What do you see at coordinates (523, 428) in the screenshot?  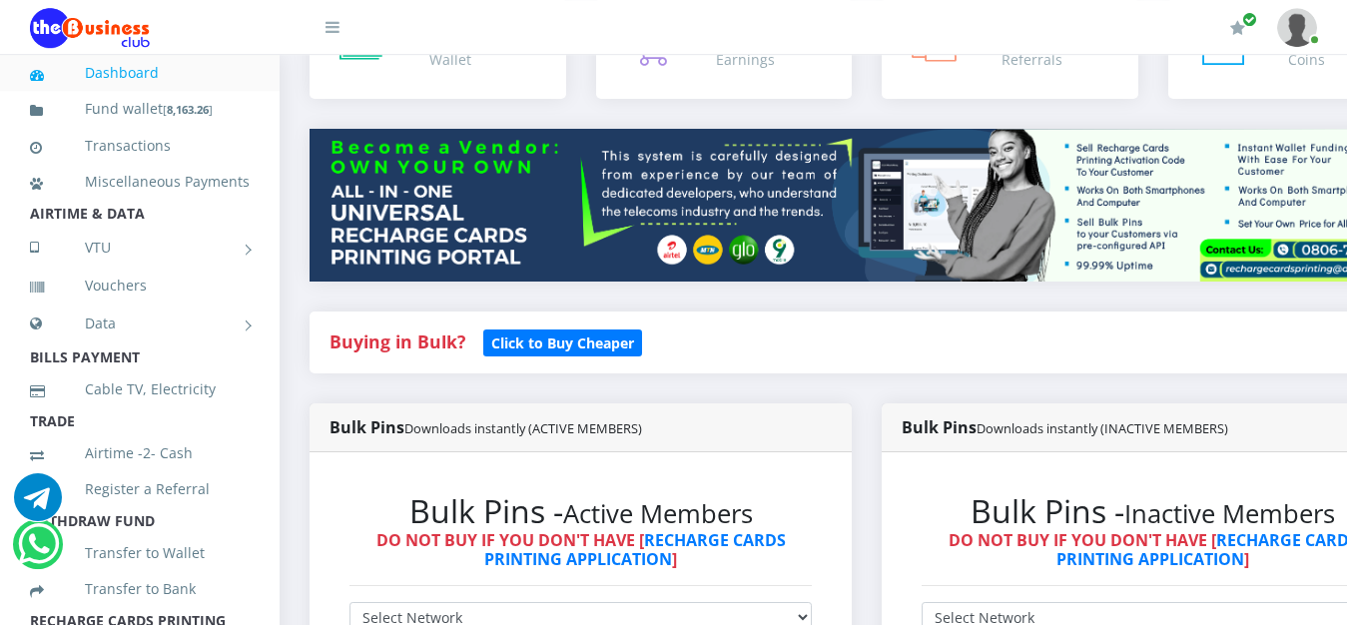 I see `small: Downloads instantly (ACTIVE MEMBERS)` at bounding box center [523, 428].